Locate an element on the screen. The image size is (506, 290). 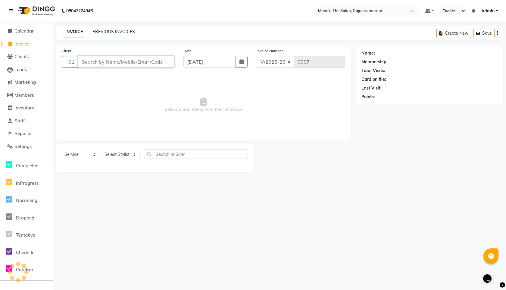
span: Select & add items from the list below is located at coordinates (203, 105).